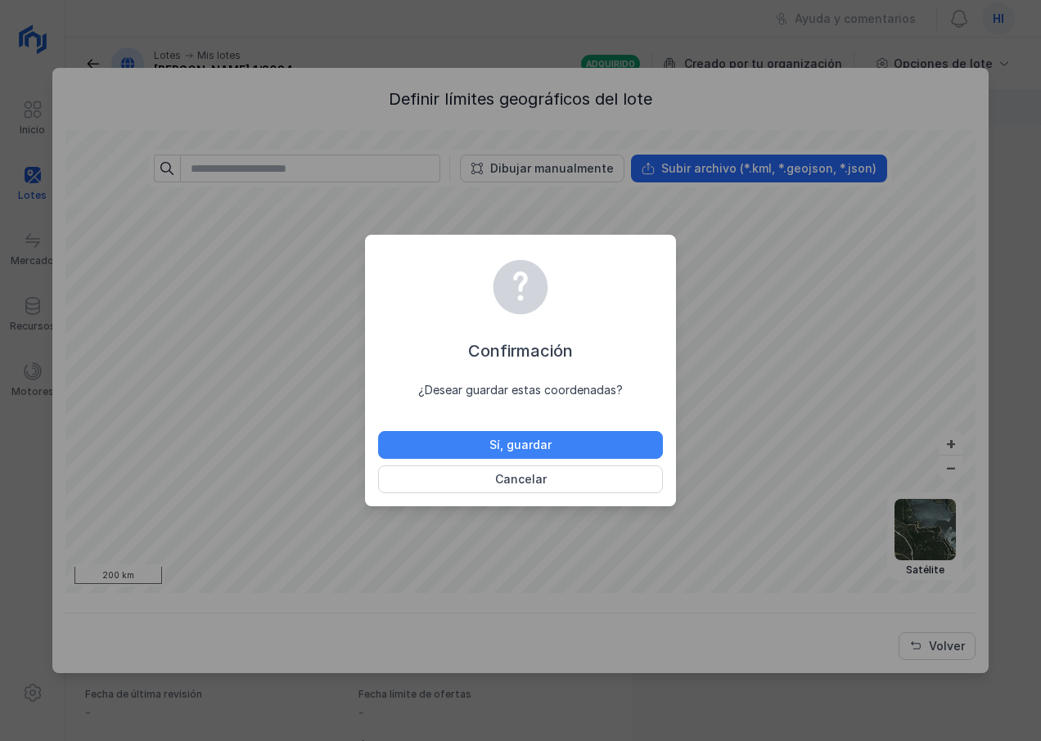  I want to click on button: Cancelar, so click(520, 479).